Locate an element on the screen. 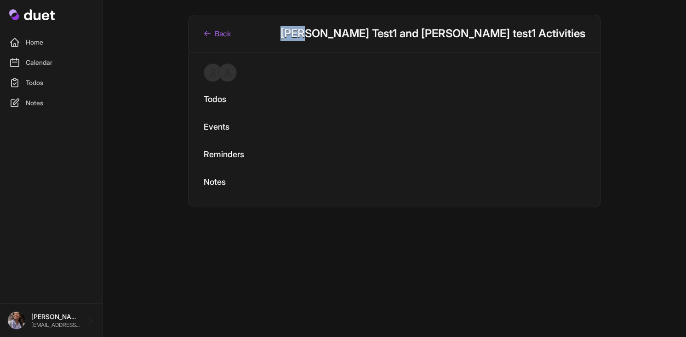  a: Home is located at coordinates (51, 42).